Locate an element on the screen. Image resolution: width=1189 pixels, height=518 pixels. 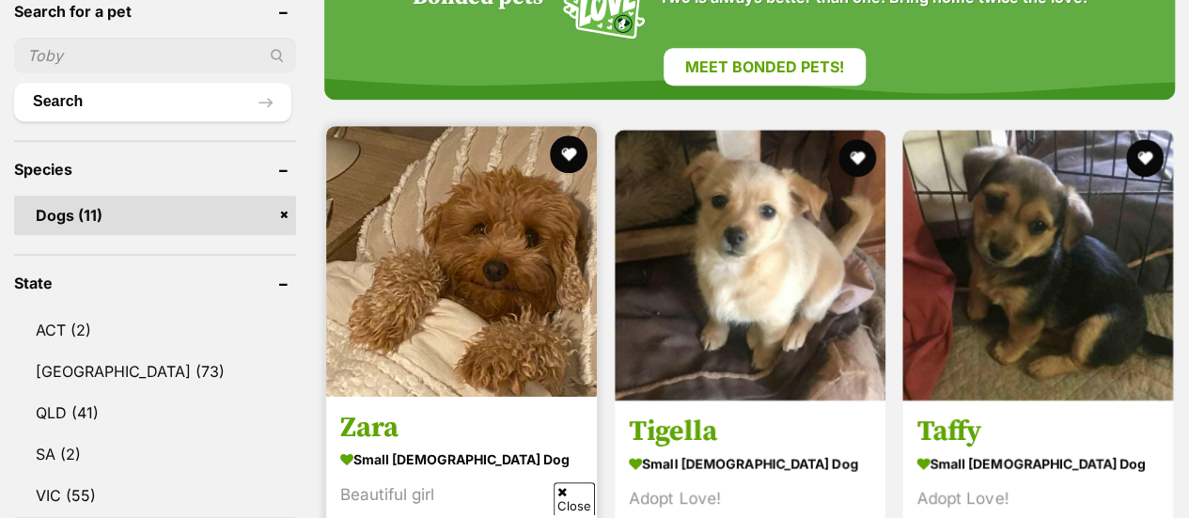
input: Toby is located at coordinates (155, 55).